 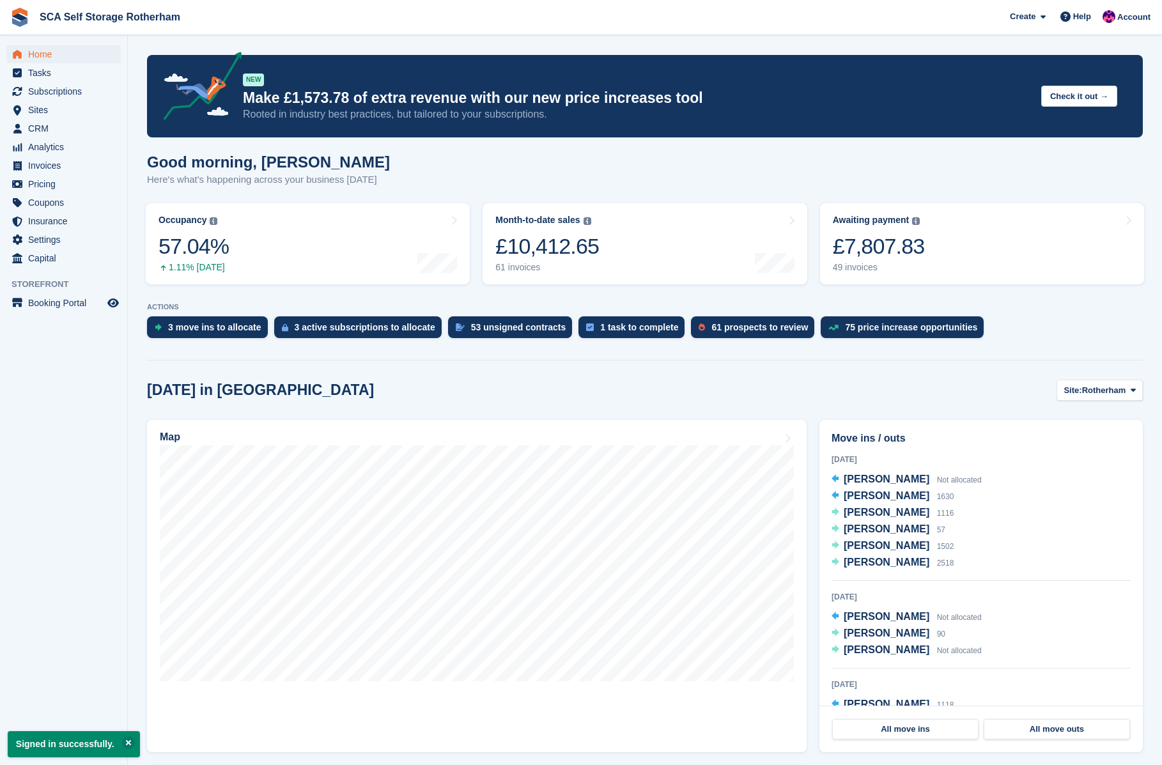 What do you see at coordinates (215, 327) in the screenshot?
I see `div: 3 move ins to allocate` at bounding box center [215, 327].